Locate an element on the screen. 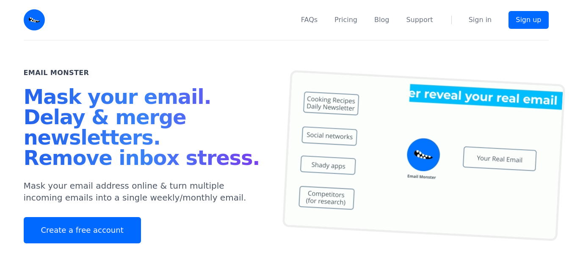 This screenshot has width=572, height=276. p: Mask your email address online & turn multiple incoming emails into a single weekly/monthly email. is located at coordinates (145, 191).